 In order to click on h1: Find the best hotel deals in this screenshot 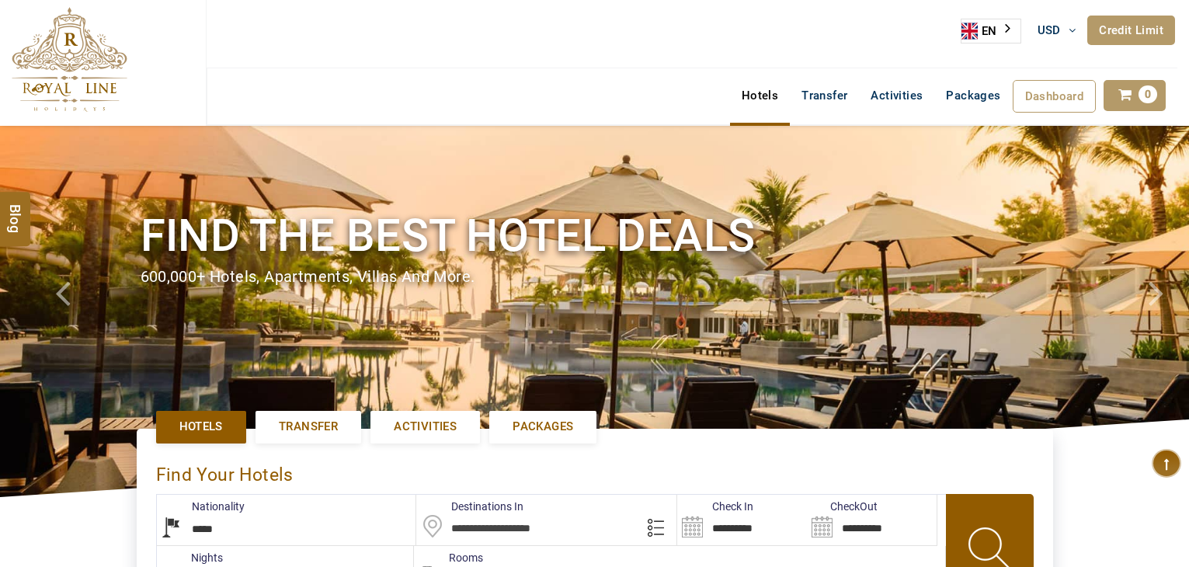, I will do `click(595, 235)`.